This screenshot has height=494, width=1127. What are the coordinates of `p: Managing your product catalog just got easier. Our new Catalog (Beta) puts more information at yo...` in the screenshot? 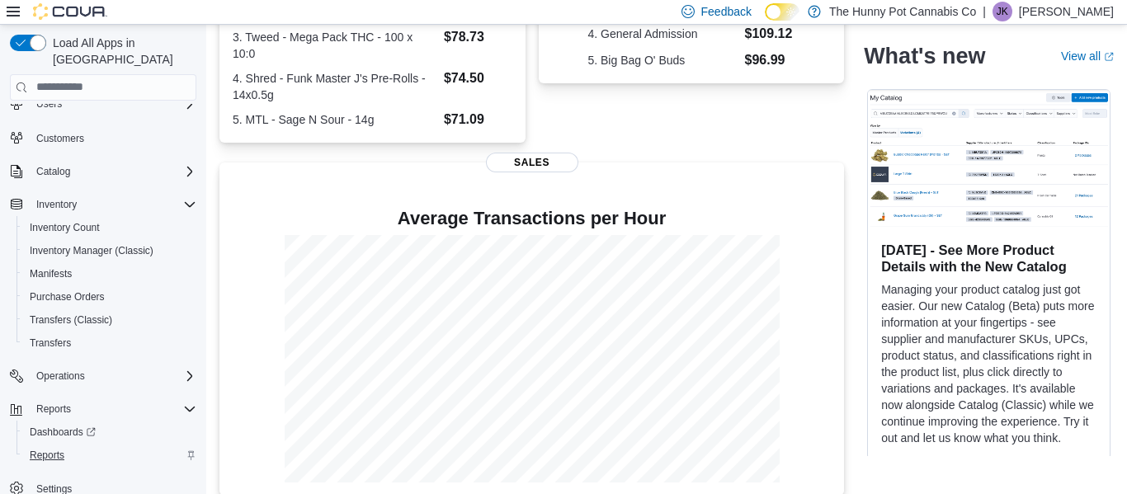 It's located at (988, 364).